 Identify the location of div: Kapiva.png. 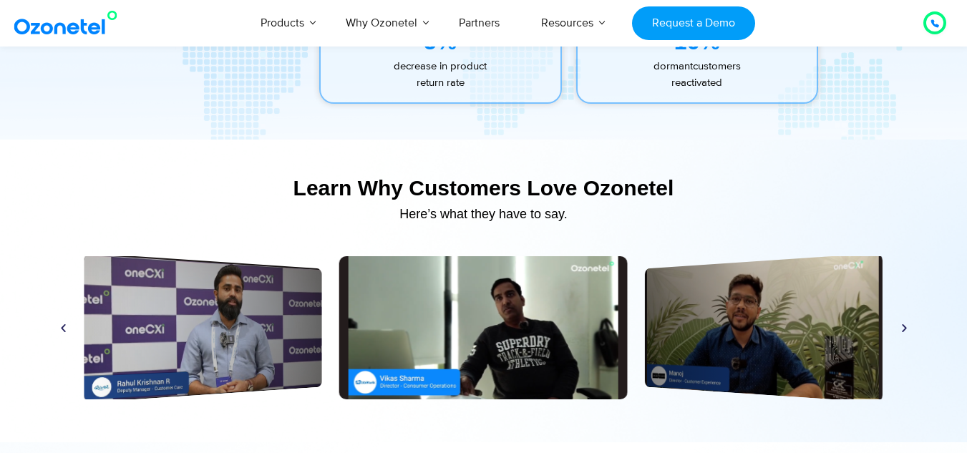
(764, 328).